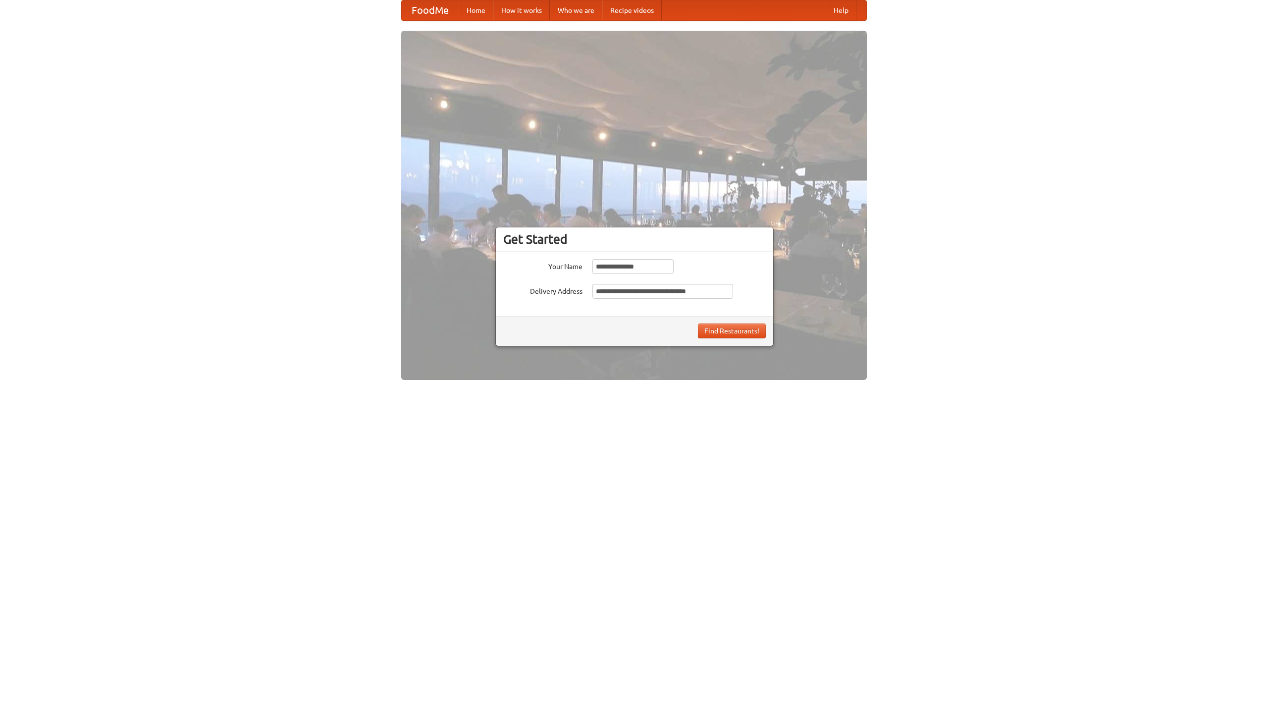  I want to click on button: Find Restaurants!, so click(732, 331).